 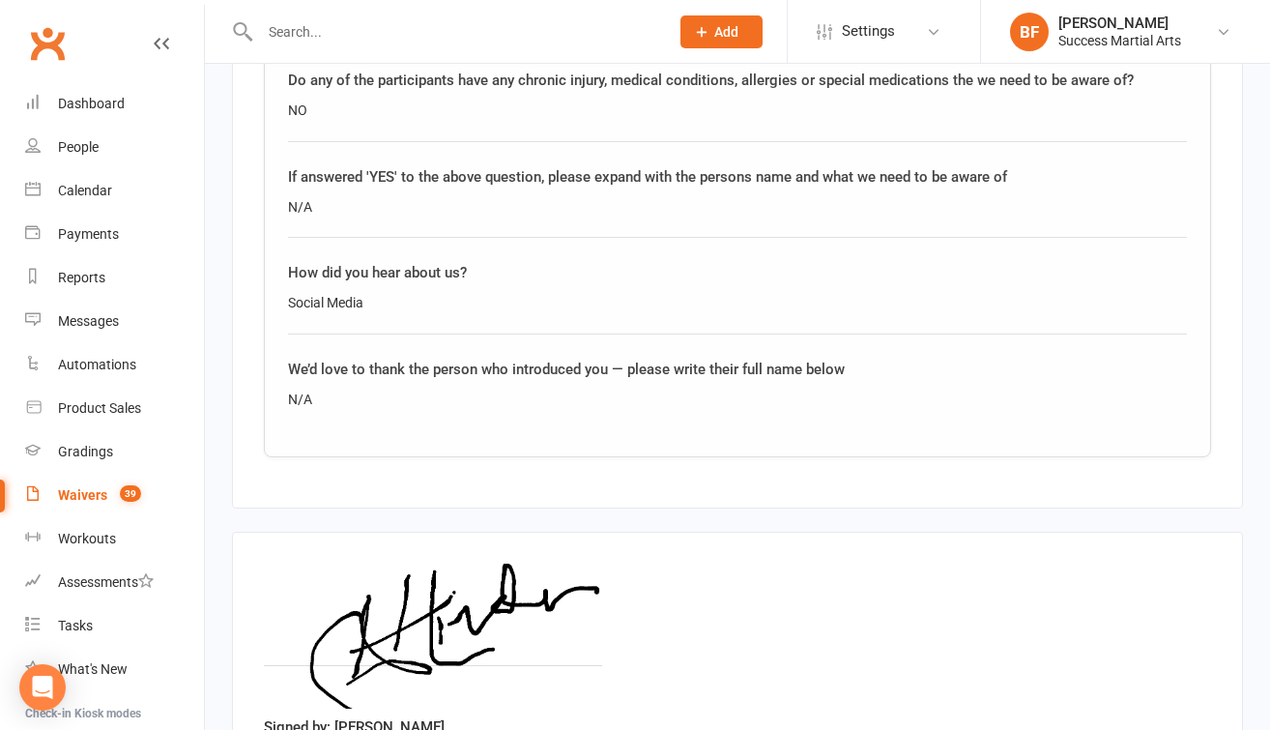 I want to click on a: Workouts, so click(x=114, y=538).